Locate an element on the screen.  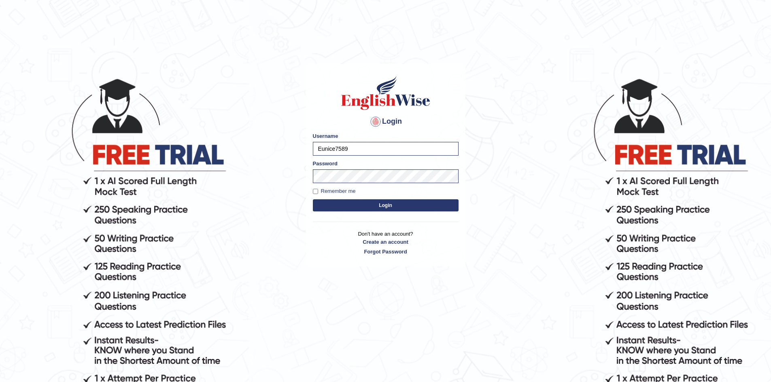
h4: Login is located at coordinates (385, 122).